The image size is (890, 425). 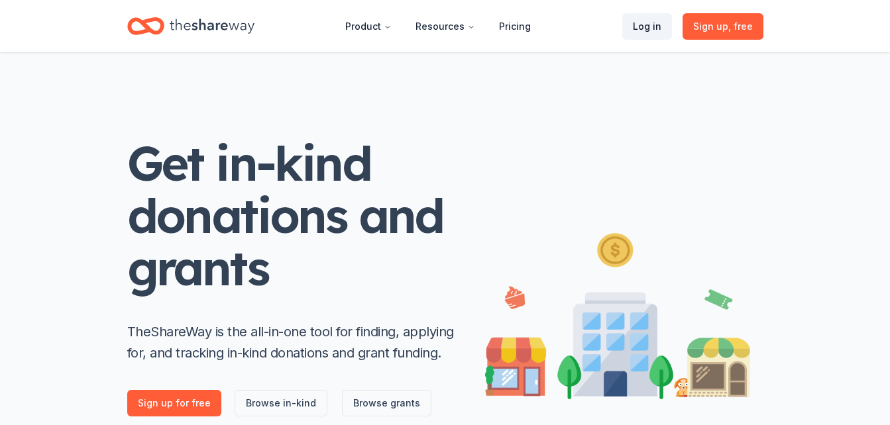 I want to click on a: Home, so click(x=191, y=26).